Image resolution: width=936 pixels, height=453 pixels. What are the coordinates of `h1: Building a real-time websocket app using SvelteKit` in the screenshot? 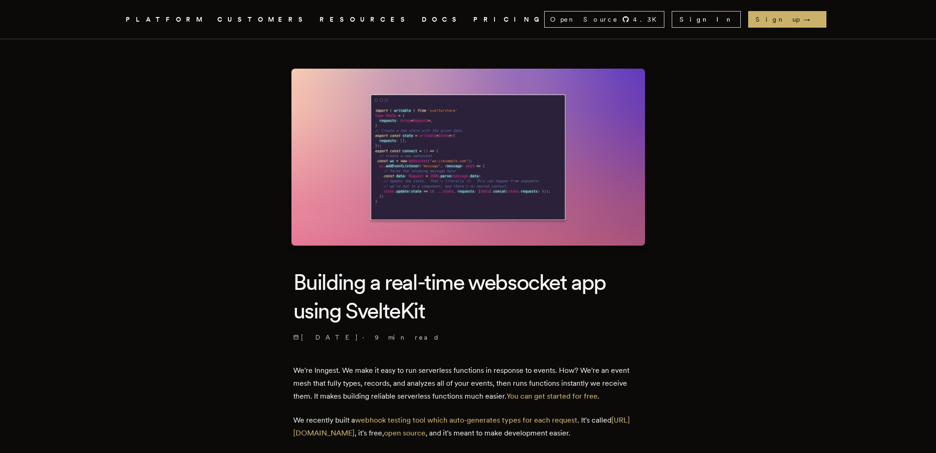 It's located at (468, 296).